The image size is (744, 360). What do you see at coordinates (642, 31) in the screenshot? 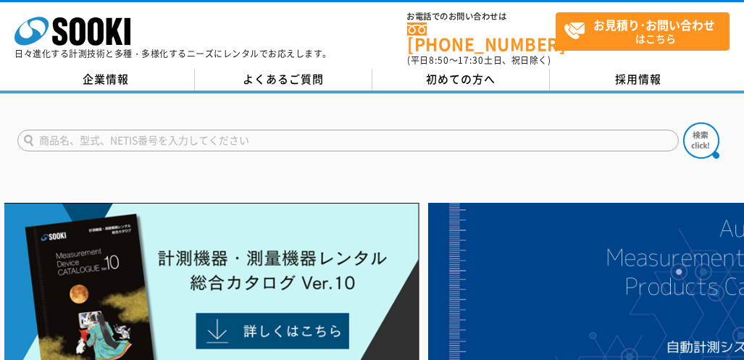
I see `a: お見積り･お問い合わせはこちら` at bounding box center [642, 31].